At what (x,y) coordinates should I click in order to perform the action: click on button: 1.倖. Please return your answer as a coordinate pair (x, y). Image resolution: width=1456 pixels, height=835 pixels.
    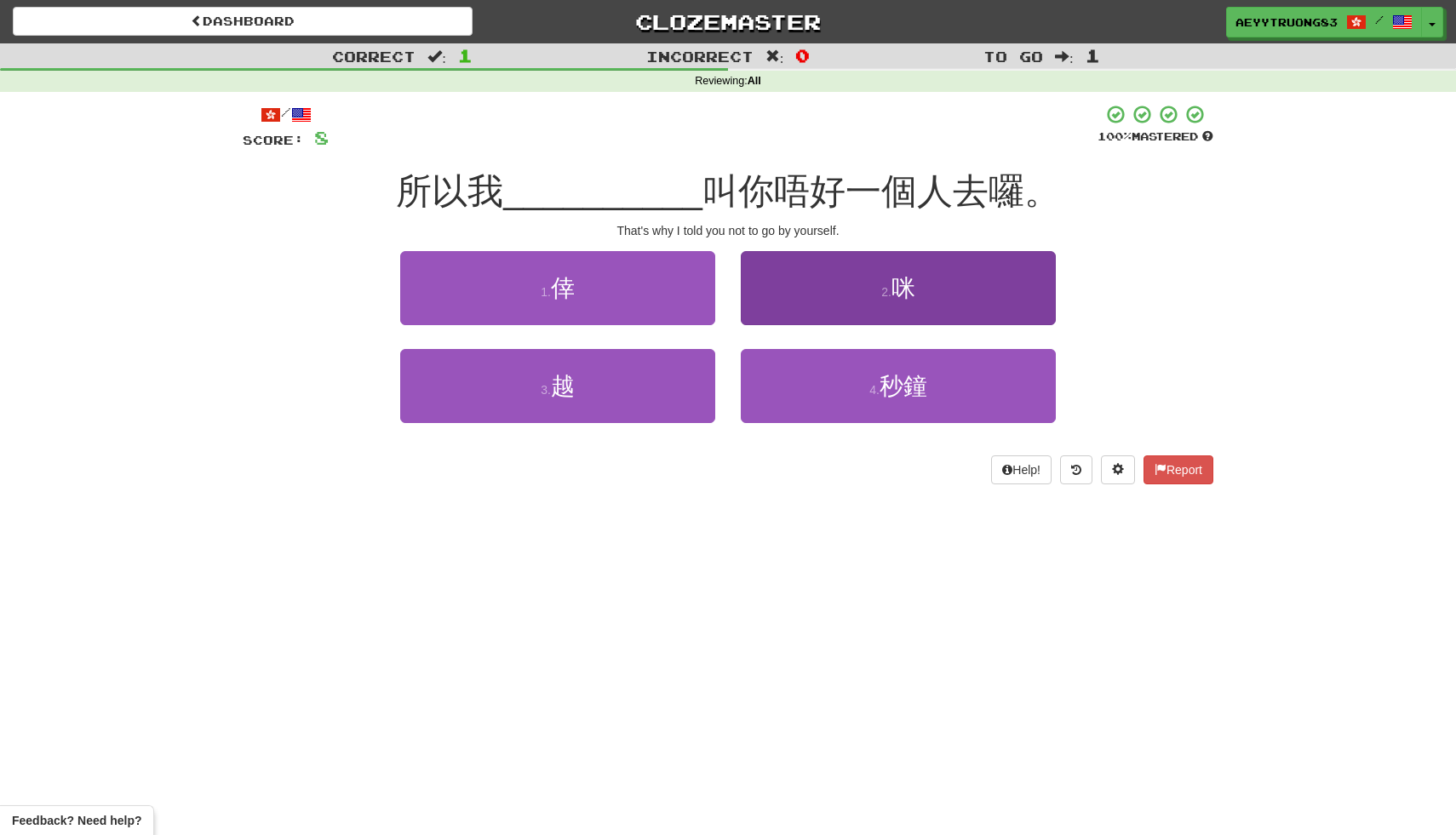
    Looking at the image, I should click on (558, 287).